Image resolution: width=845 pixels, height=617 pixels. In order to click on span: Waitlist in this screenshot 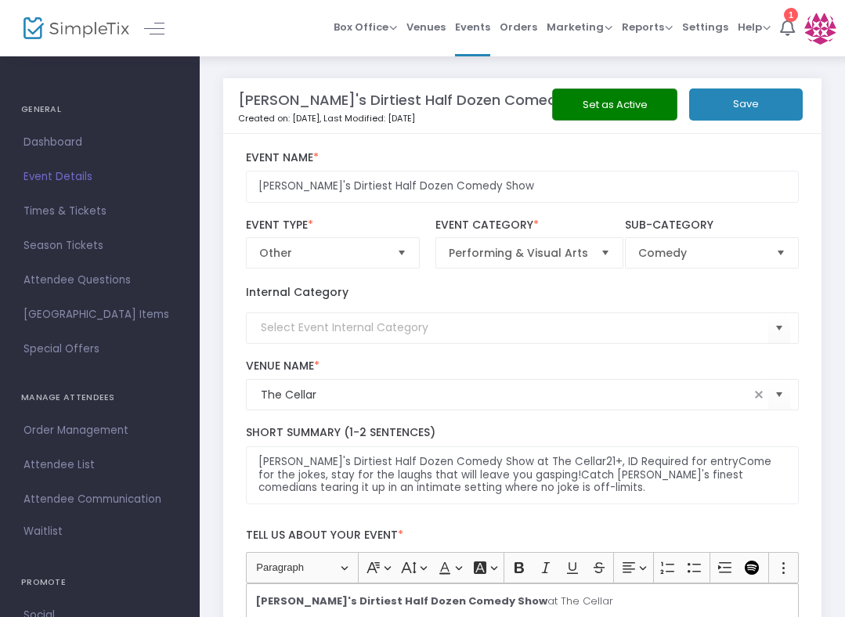, I will do `click(43, 532)`.